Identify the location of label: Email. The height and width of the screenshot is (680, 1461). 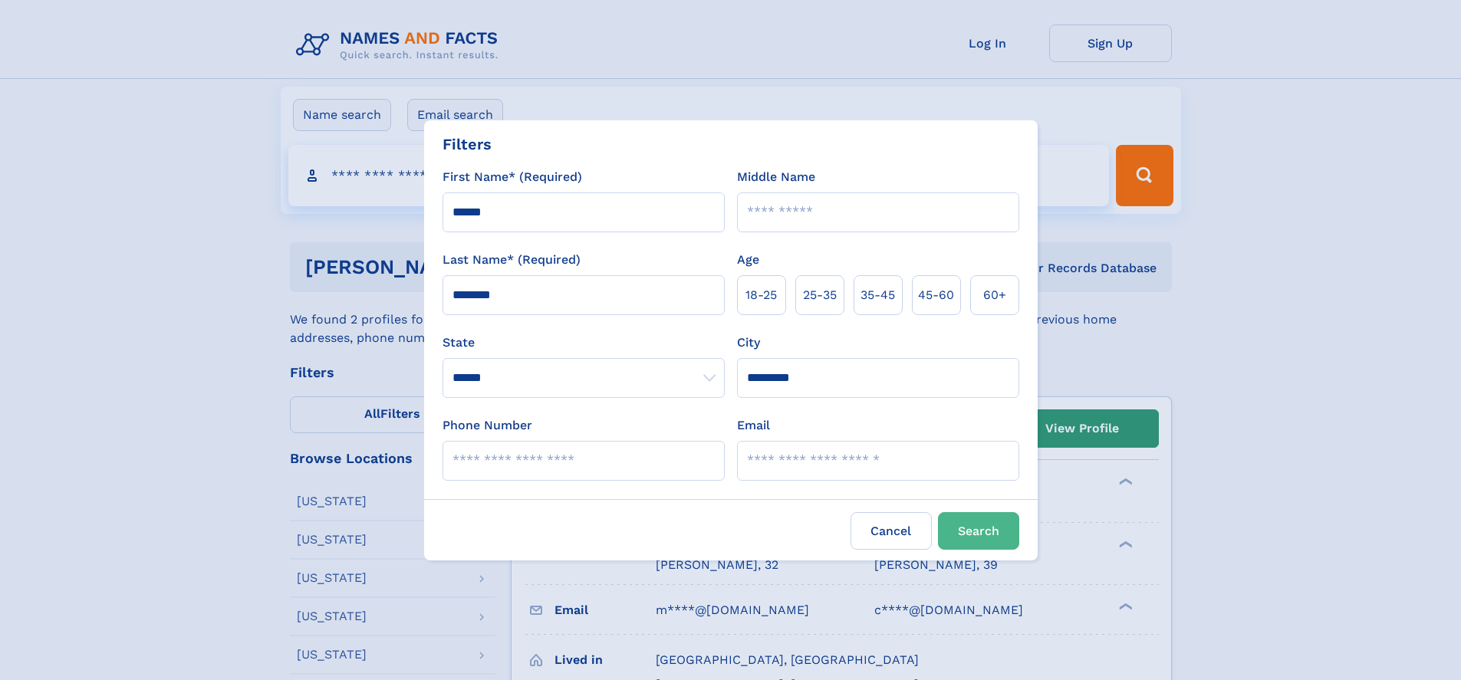
(753, 426).